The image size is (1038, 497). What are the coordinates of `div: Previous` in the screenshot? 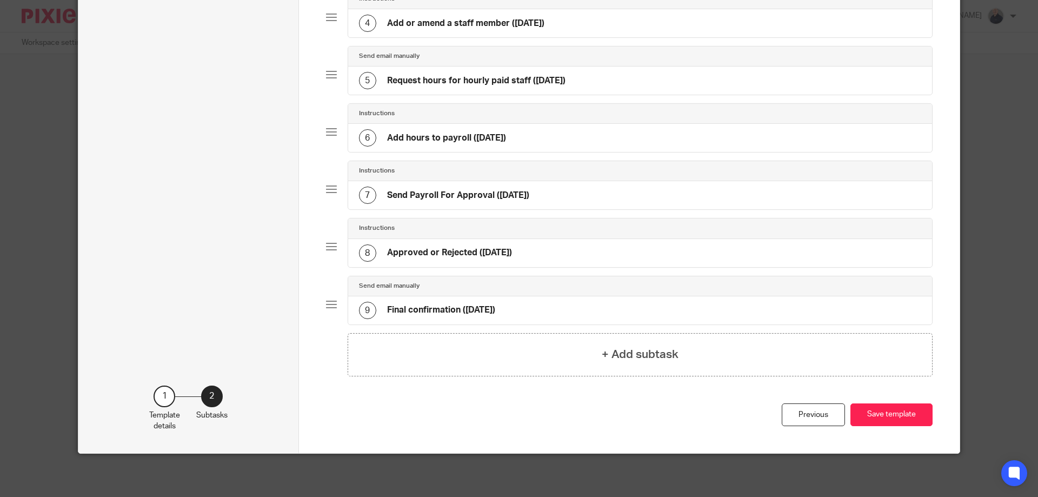 It's located at (813, 415).